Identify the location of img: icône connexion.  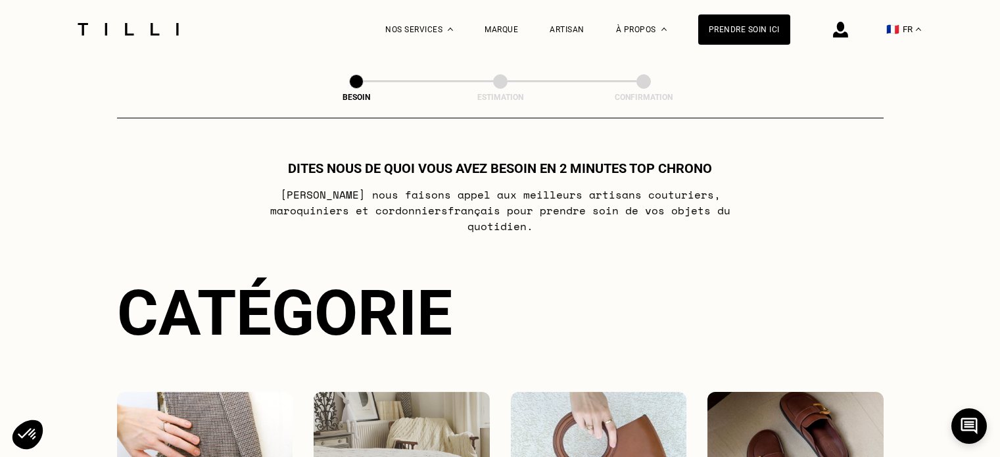
(841, 30).